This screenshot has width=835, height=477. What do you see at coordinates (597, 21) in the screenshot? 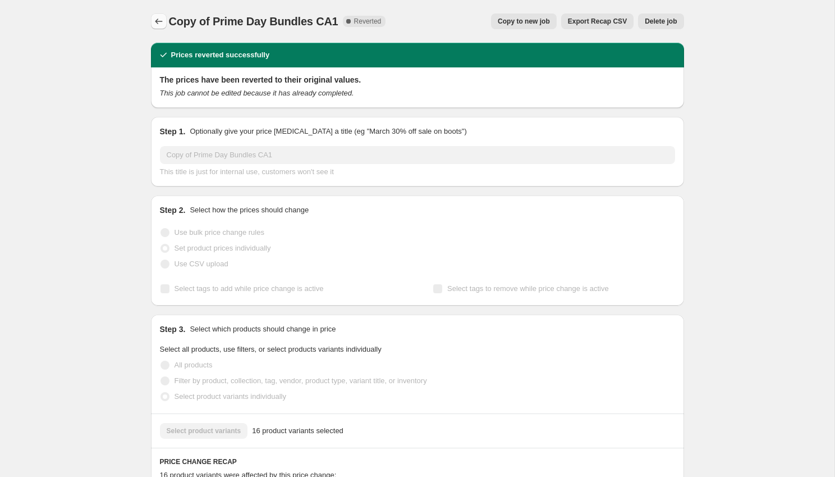
I see `button: Export Recap CSV` at bounding box center [597, 21].